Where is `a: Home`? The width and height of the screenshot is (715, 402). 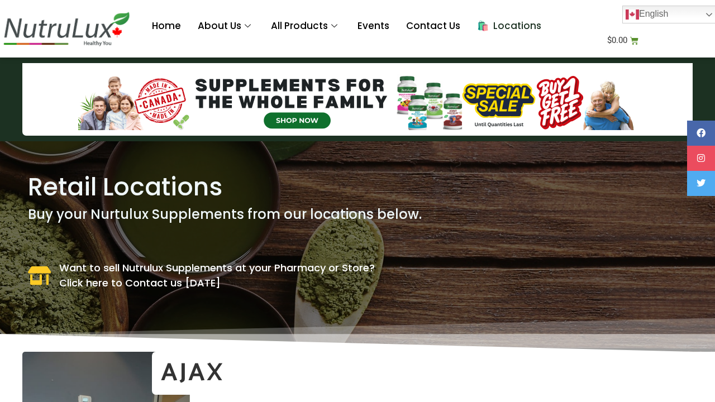
a: Home is located at coordinates (166, 26).